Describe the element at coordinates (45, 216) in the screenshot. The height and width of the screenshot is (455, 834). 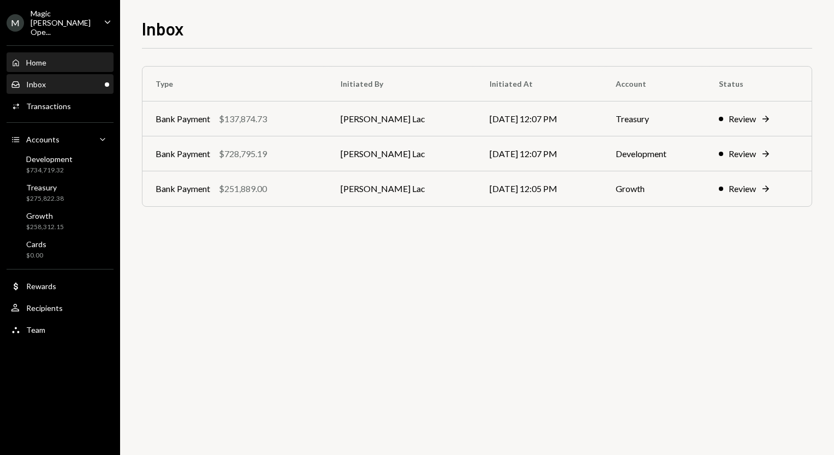
I see `div: Growth` at that location.